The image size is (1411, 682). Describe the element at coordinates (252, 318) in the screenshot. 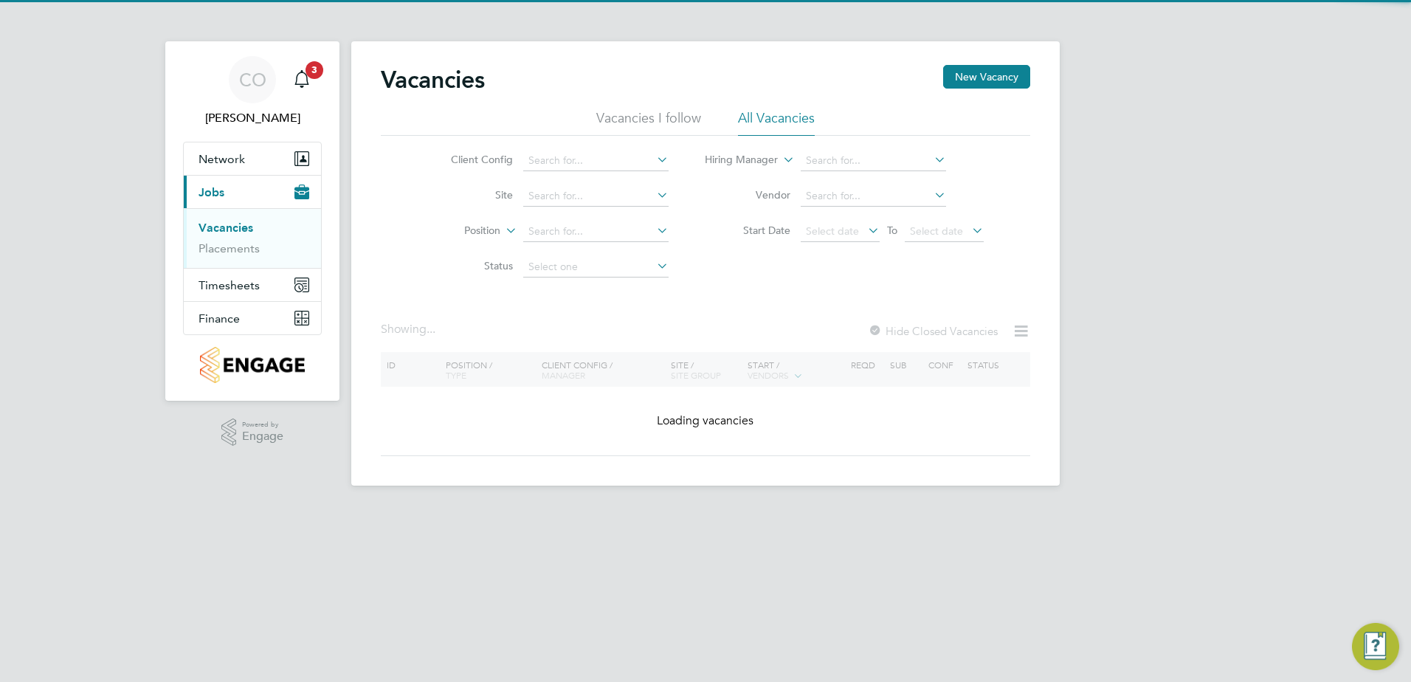

I see `button: Finance` at that location.